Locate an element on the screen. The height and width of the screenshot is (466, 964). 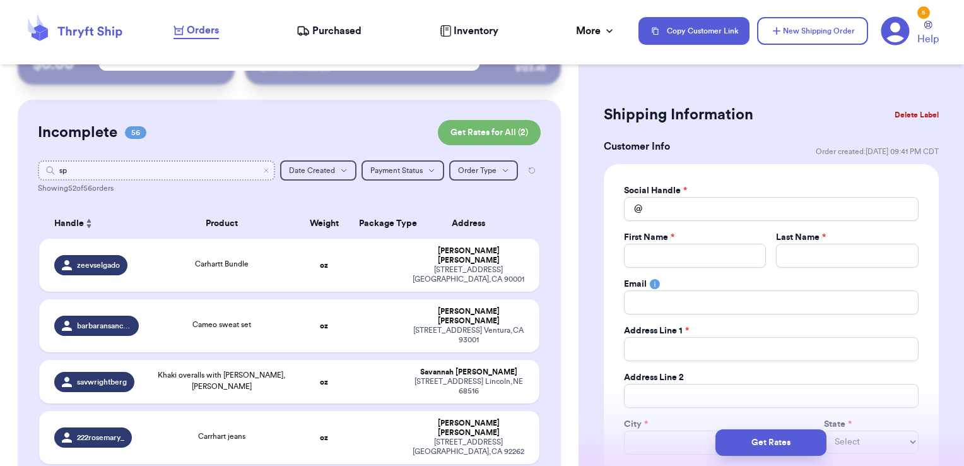
span: Purchased is located at coordinates (337, 31).